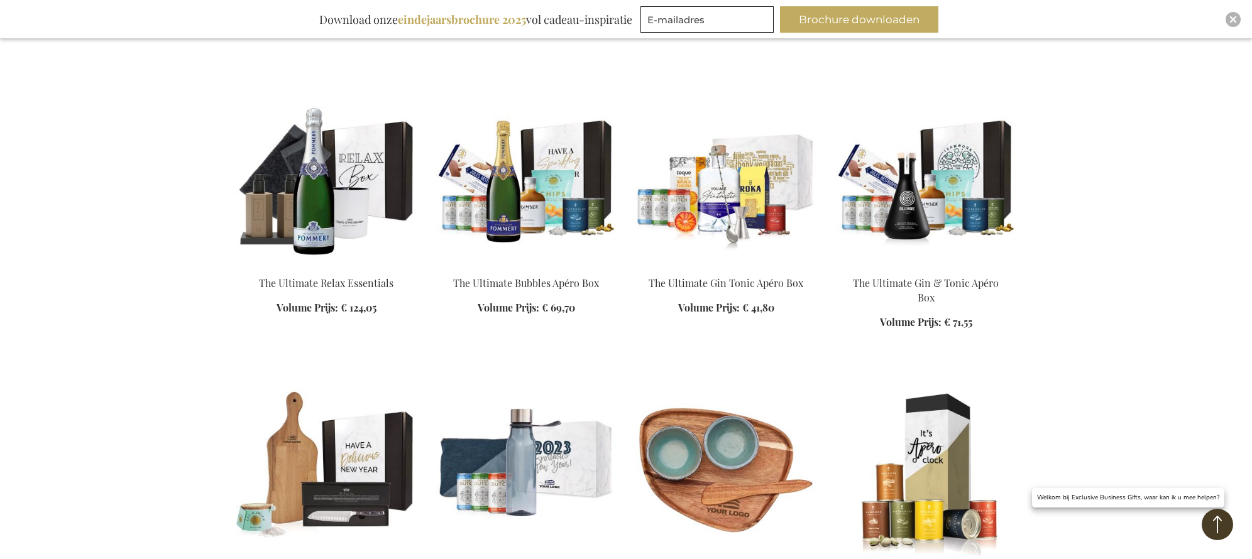 Image resolution: width=1252 pixels, height=559 pixels. Describe the element at coordinates (526, 308) in the screenshot. I see `a: Volume Prijs: € 69,70` at that location.